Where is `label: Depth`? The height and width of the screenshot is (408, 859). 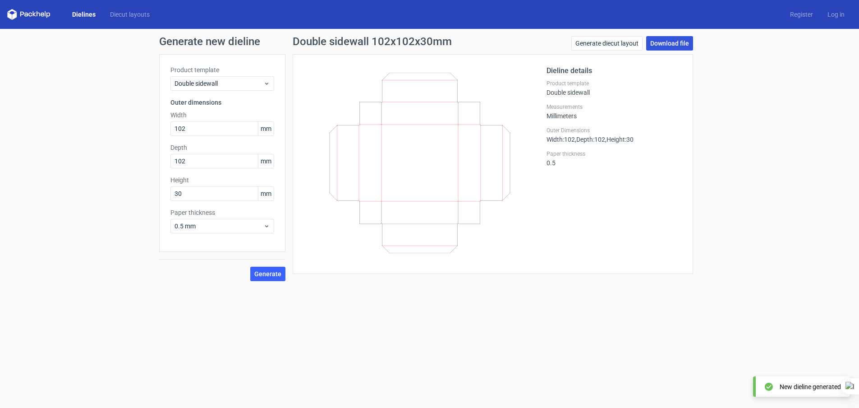
label: Depth is located at coordinates (222, 147).